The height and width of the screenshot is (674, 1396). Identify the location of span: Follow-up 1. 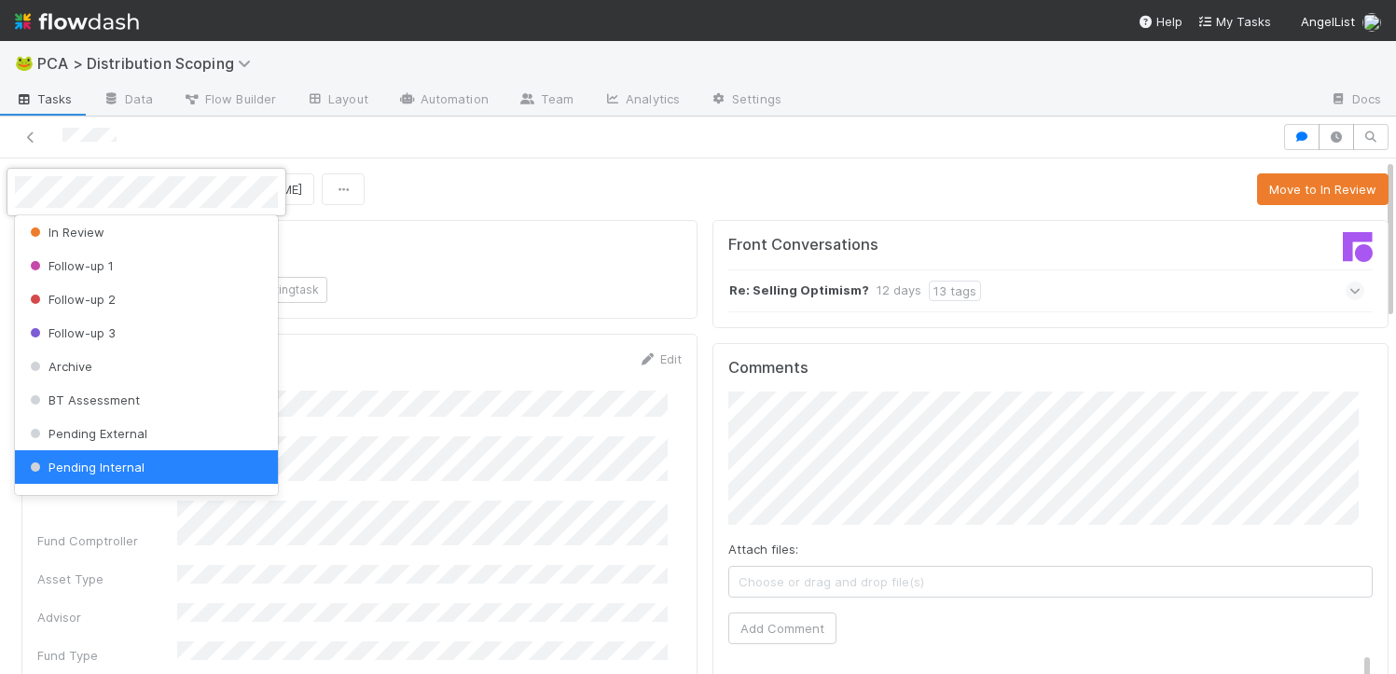
(70, 266).